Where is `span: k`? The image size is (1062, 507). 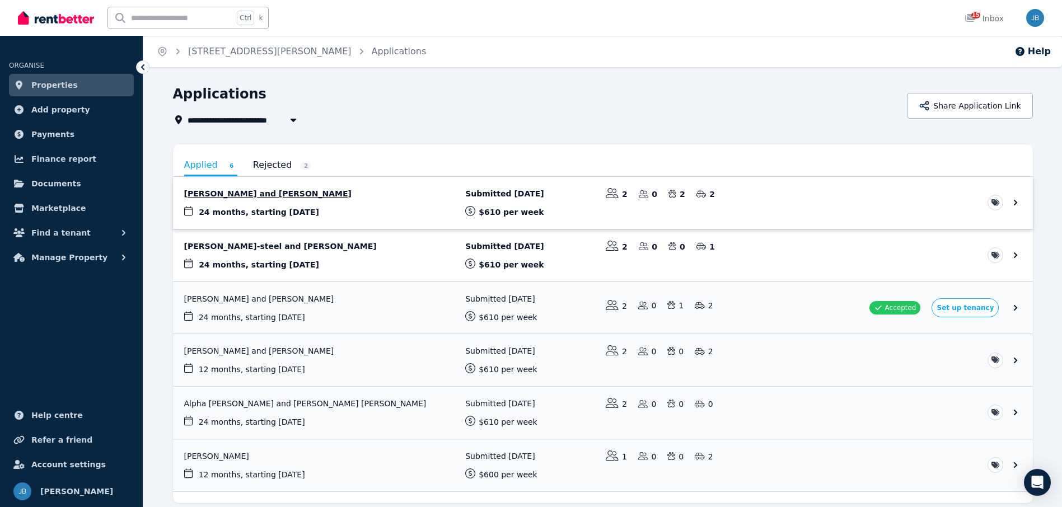
span: k is located at coordinates (260, 18).